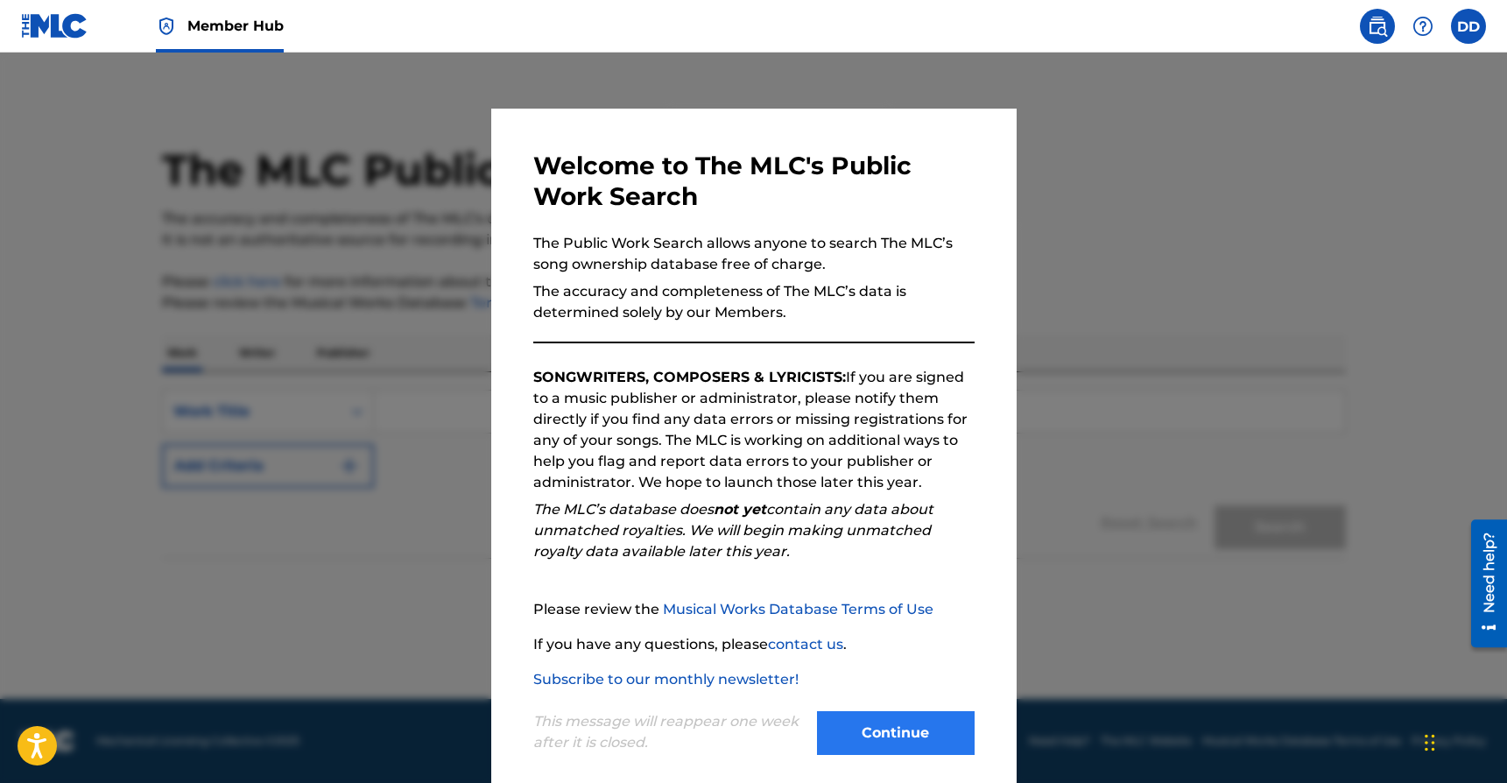  Describe the element at coordinates (689, 377) in the screenshot. I see `strong: SONGWRITERS, COMPOSERS & LYRICISTS:` at that location.